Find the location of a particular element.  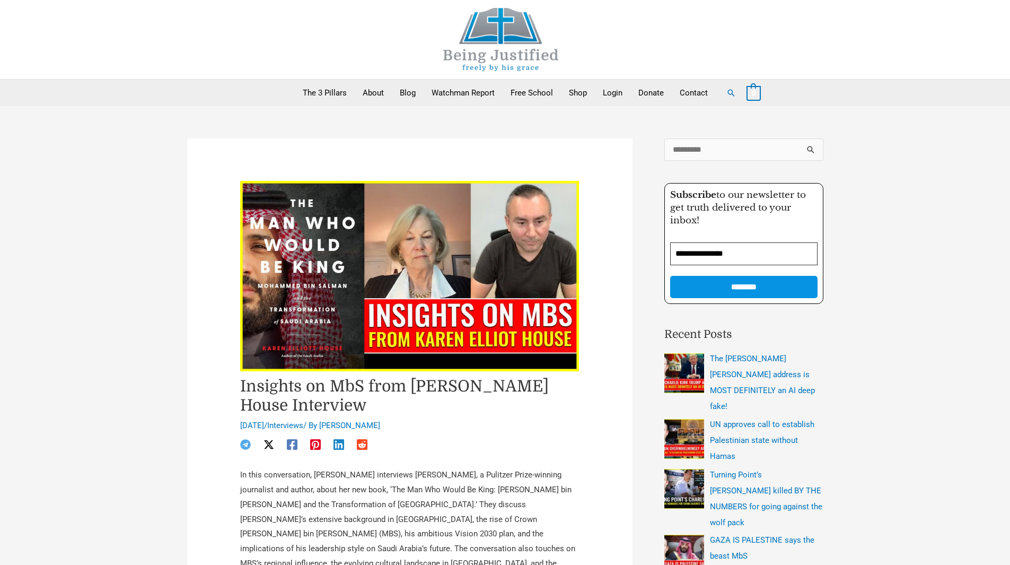

a: Interviews is located at coordinates (285, 425).